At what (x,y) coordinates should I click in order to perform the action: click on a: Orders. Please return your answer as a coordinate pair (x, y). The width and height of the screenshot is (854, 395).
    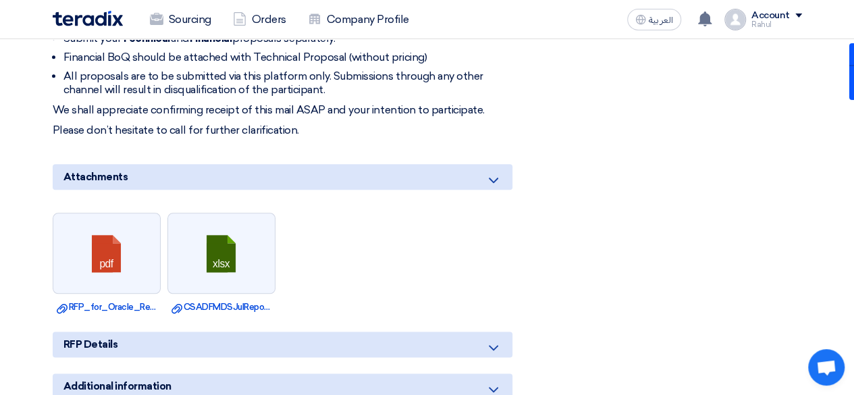
    Looking at the image, I should click on (259, 20).